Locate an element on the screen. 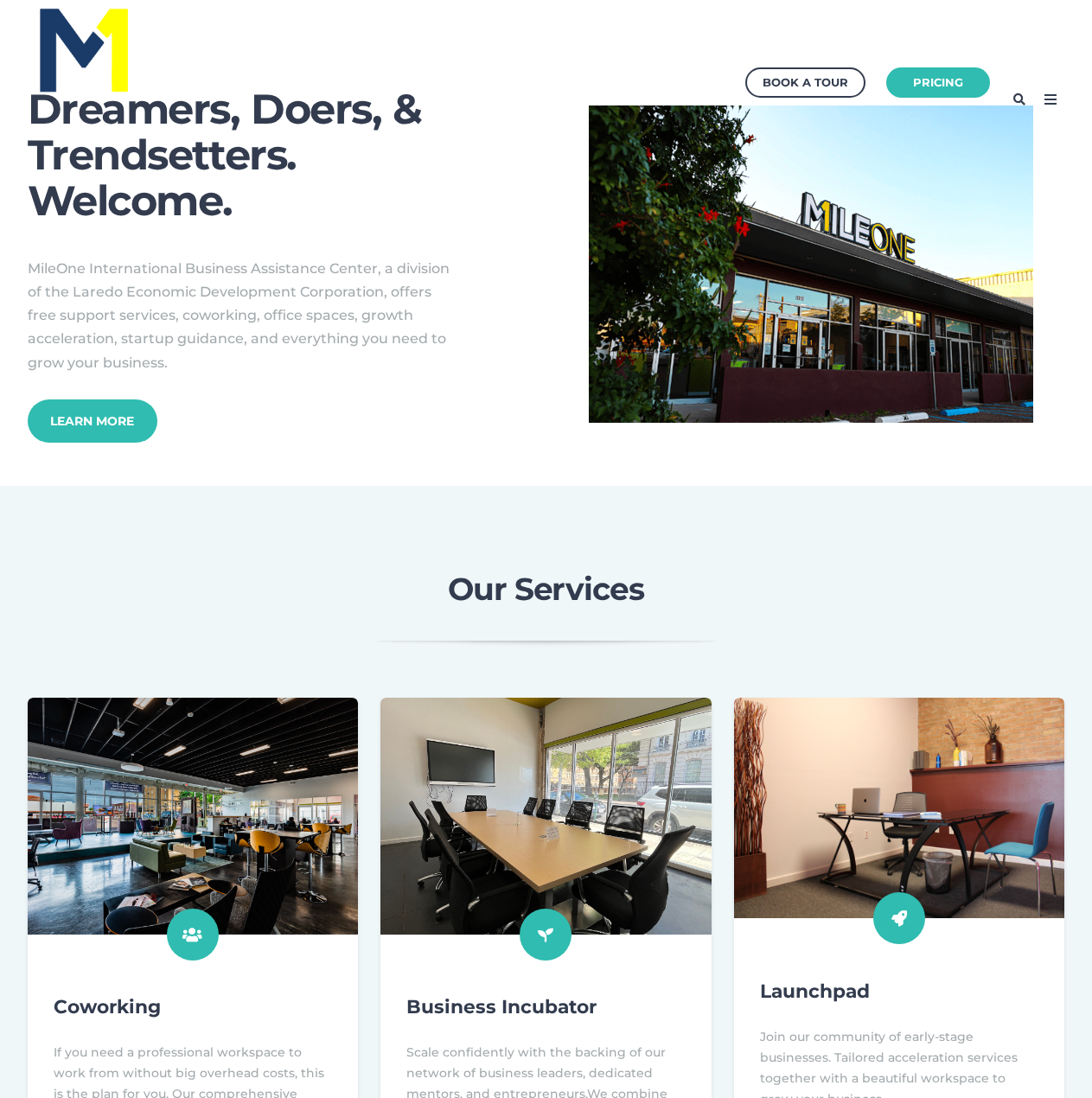 Image resolution: width=1092 pixels, height=1098 pixels. h1: Dreamers, Doers, & Trendsetters. Welcome. is located at coordinates (266, 155).